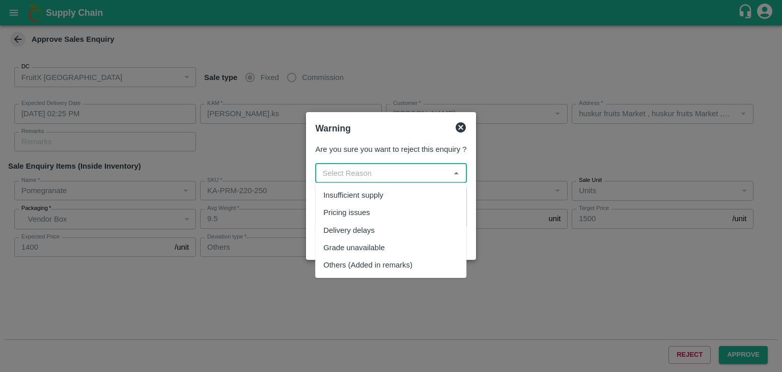 The image size is (782, 372). I want to click on input: Select Reason, so click(383, 173).